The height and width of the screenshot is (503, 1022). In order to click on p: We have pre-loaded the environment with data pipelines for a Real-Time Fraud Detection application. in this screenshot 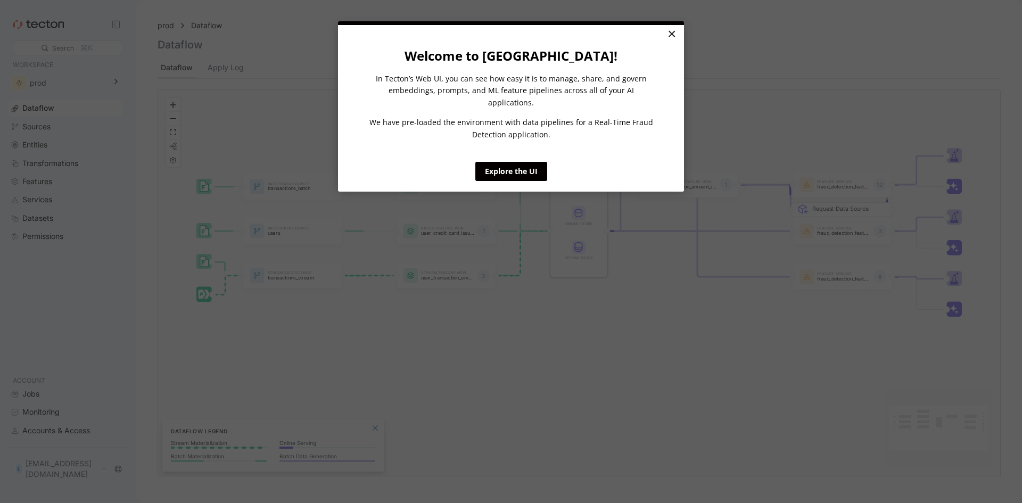, I will do `click(511, 128)`.